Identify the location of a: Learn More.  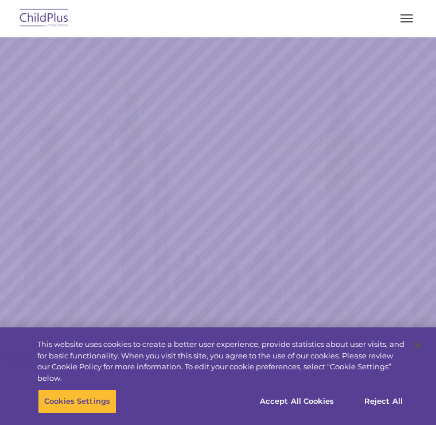
(331, 176).